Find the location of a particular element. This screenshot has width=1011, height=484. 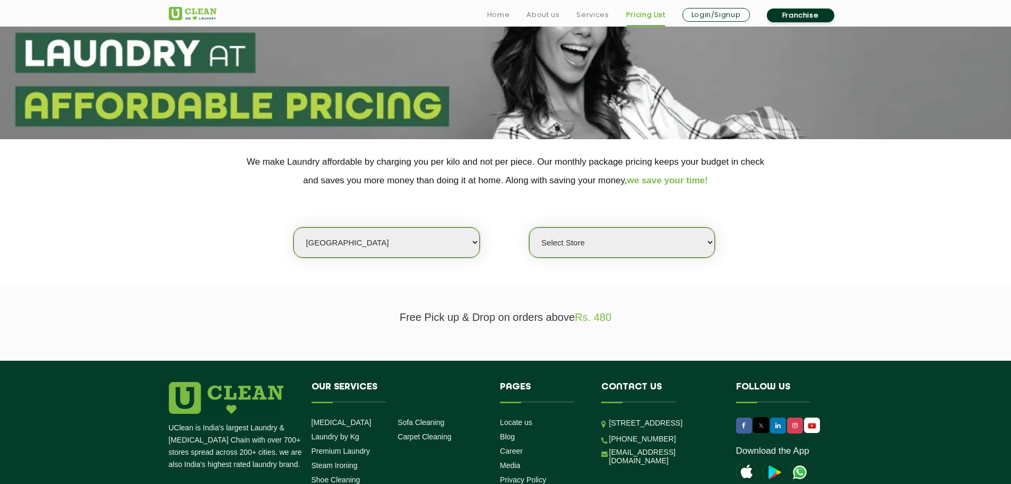

a: Sofa Cleaning is located at coordinates (421, 422).